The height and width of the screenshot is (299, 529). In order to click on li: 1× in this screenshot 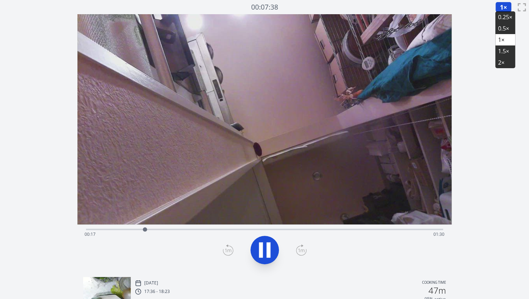, I will do `click(505, 40)`.